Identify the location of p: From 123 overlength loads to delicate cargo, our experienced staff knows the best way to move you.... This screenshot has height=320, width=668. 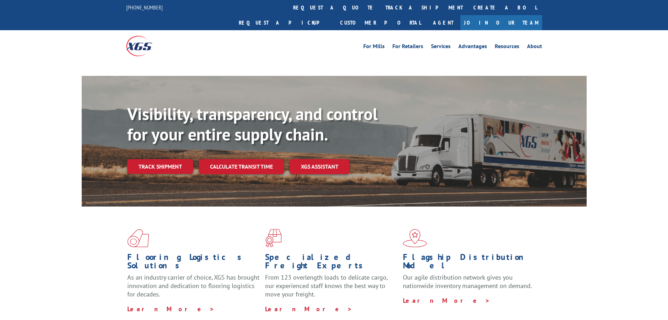
(332, 288).